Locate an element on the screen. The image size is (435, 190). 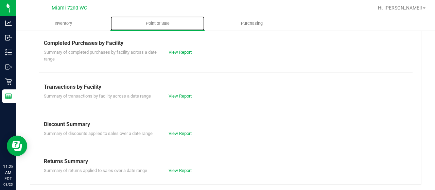
inline-svg: Inventory is located at coordinates (8, 52).